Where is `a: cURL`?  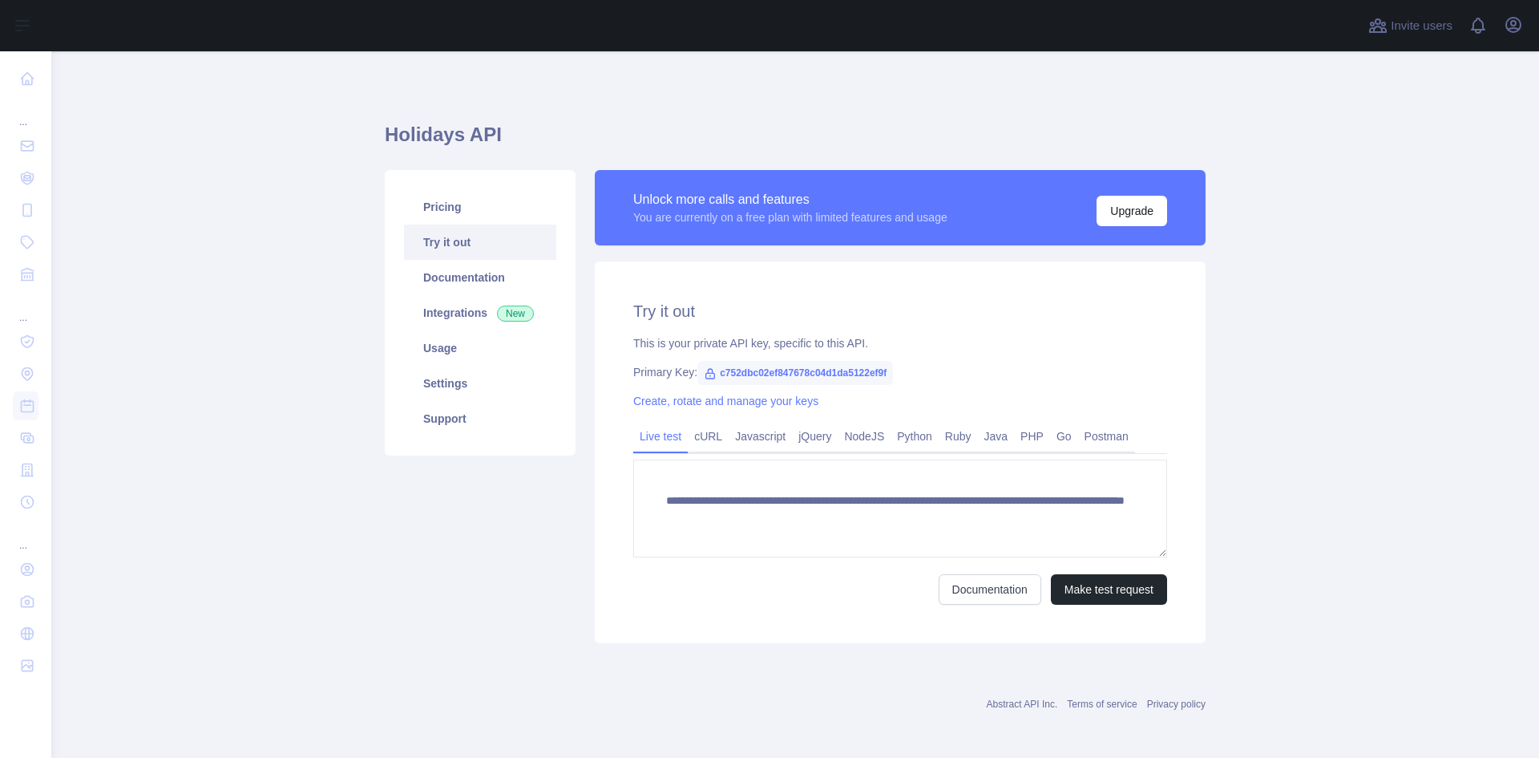 a: cURL is located at coordinates (708, 436).